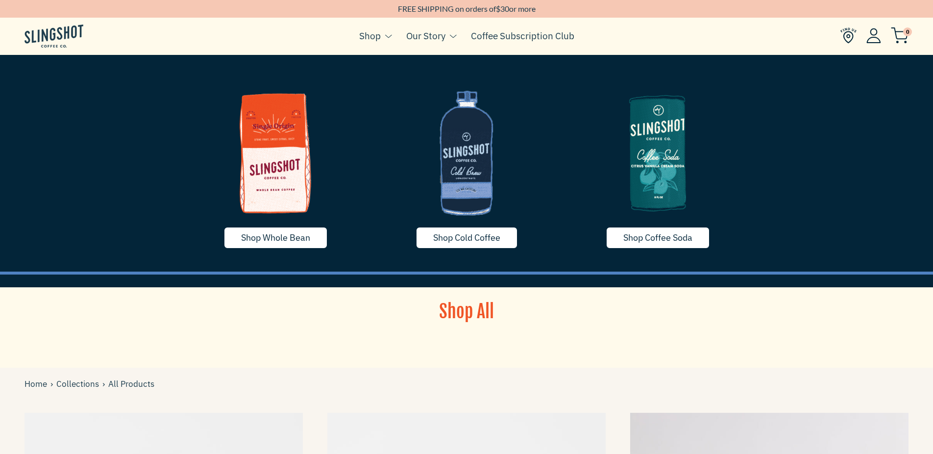 This screenshot has width=933, height=454. What do you see at coordinates (658, 153) in the screenshot?
I see `img: image-5-1635790255718_1200x.png` at bounding box center [658, 153].